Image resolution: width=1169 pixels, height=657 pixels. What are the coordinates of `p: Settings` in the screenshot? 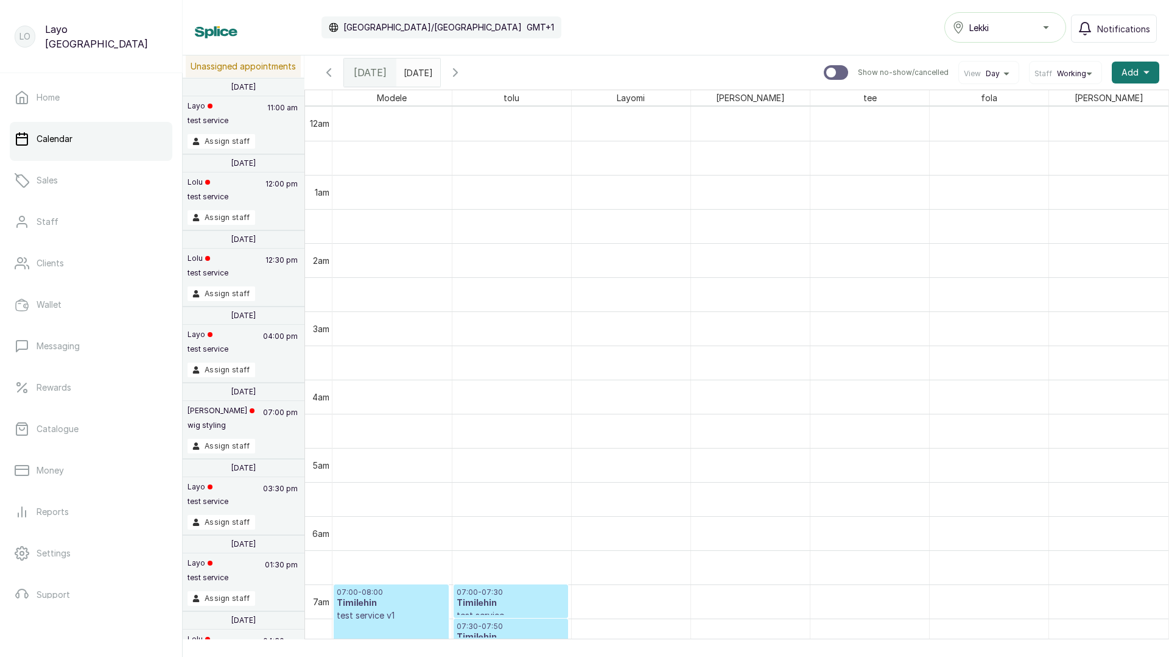 It's located at (54, 553).